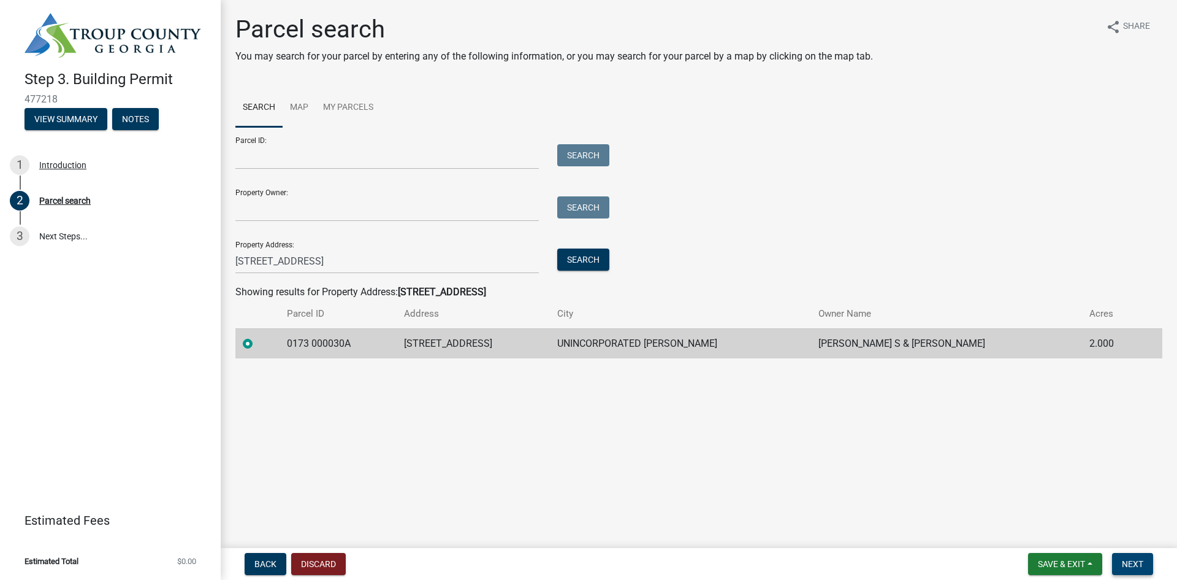 Image resolution: width=1177 pixels, height=580 pixels. What do you see at coordinates (66, 120) in the screenshot?
I see `wm-modal-confirm: Summary` at bounding box center [66, 120].